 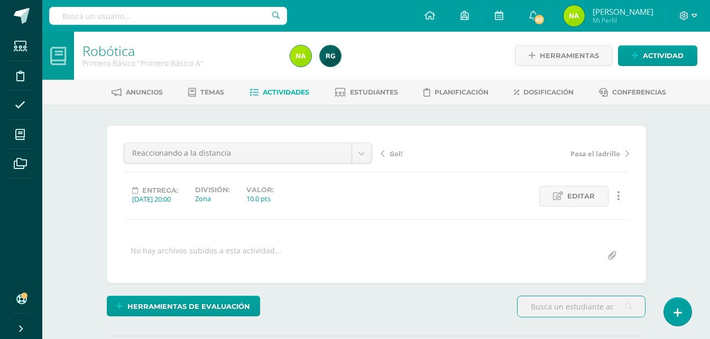 I want to click on a: Estudiantes, so click(x=366, y=93).